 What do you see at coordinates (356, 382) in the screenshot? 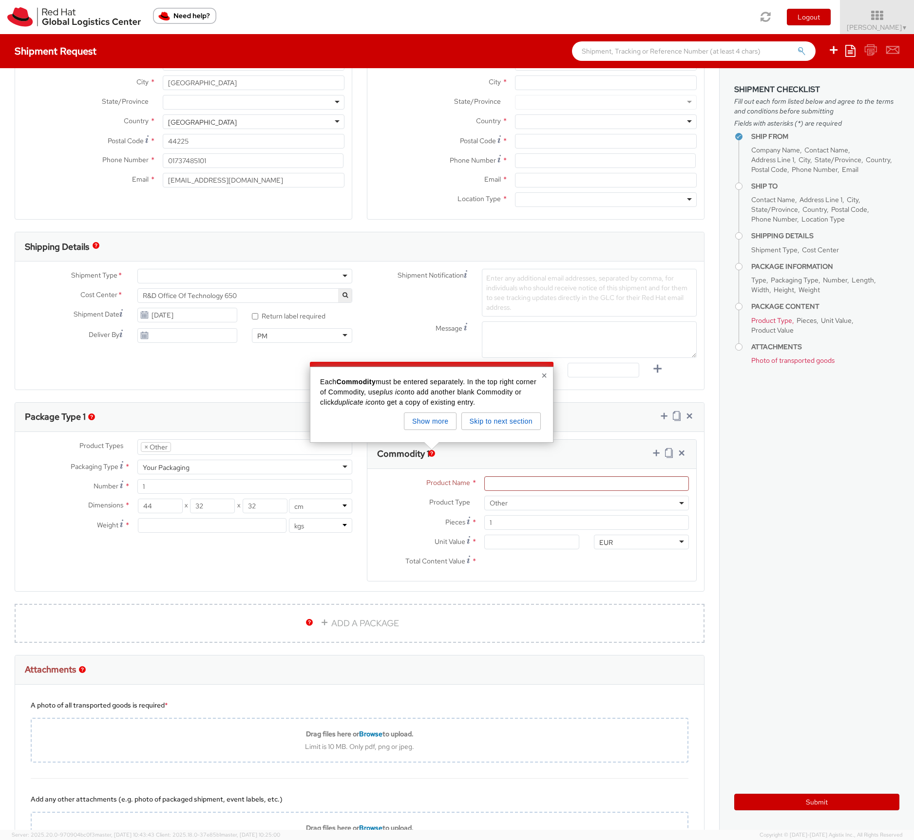
I see `strong: Commodity` at bounding box center [356, 382].